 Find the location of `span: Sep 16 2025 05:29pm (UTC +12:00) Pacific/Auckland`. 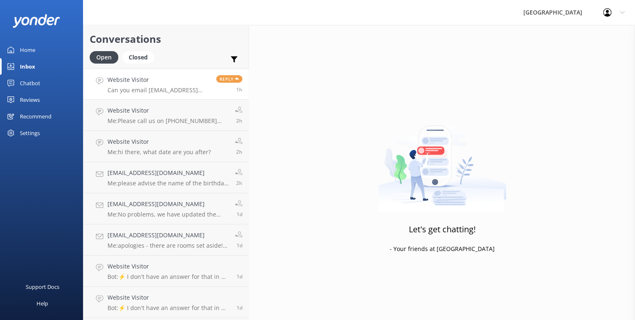

span: Sep 16 2025 05:29pm (UTC +12:00) Pacific/Auckland is located at coordinates (240, 276).